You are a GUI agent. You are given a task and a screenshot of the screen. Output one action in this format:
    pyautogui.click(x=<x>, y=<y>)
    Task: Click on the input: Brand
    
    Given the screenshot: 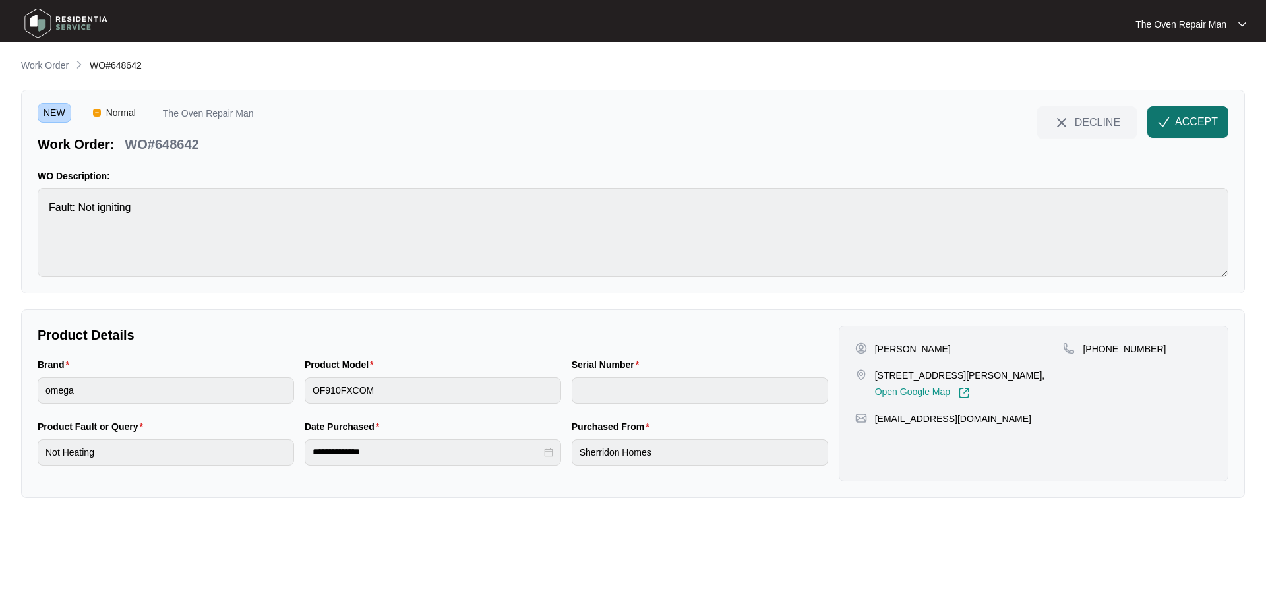 What is the action you would take?
    pyautogui.click(x=165, y=390)
    